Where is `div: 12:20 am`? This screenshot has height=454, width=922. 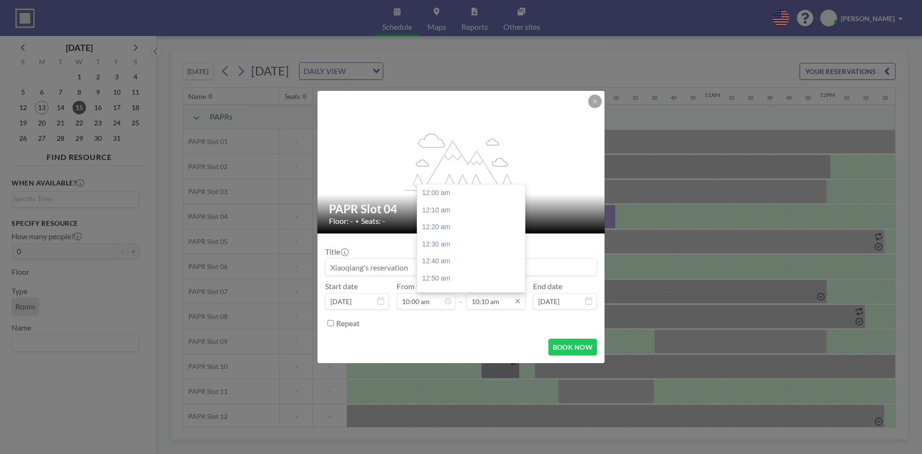 div: 12:20 am is located at coordinates (473, 227).